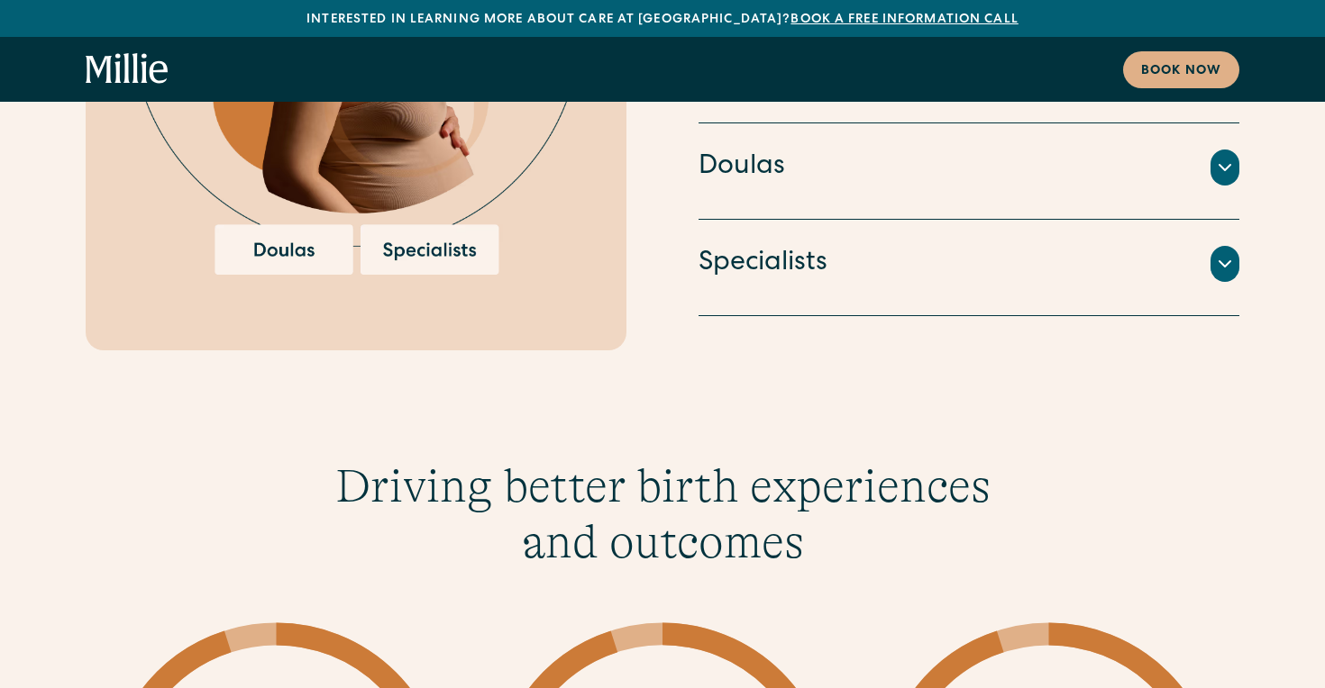  Describe the element at coordinates (762, 264) in the screenshot. I see `h4: Specialists` at that location.